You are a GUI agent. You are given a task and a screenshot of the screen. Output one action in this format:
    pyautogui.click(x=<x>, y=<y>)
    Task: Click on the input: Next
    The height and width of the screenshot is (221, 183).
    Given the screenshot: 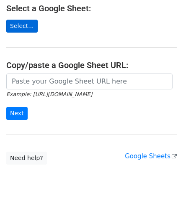 What is the action you would take?
    pyautogui.click(x=17, y=113)
    